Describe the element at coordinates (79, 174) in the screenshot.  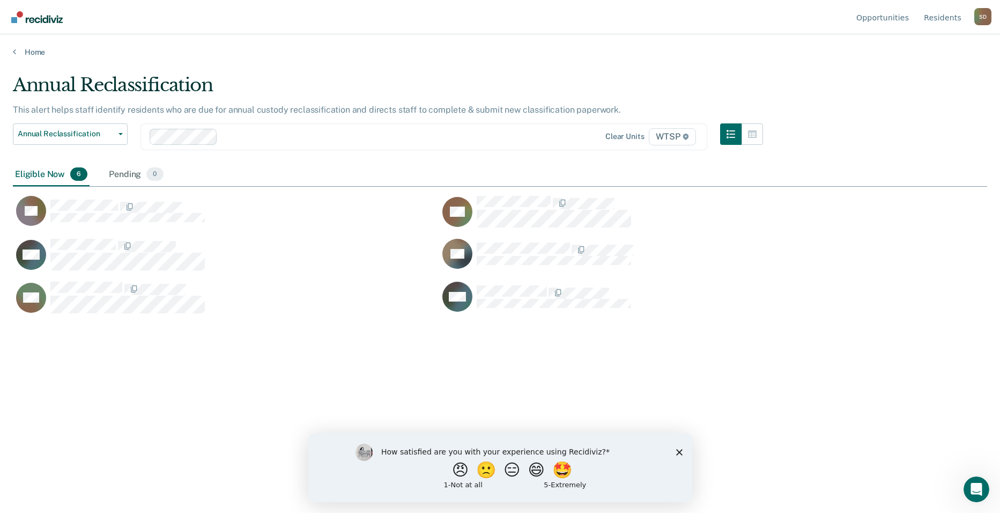
I see `span: 6` at that location.